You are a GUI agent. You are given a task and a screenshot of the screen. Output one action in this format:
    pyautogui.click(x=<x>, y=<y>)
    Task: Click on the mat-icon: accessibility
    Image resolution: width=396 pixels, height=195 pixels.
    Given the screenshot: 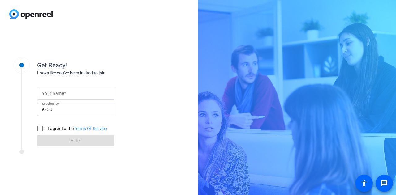 What is the action you would take?
    pyautogui.click(x=364, y=183)
    